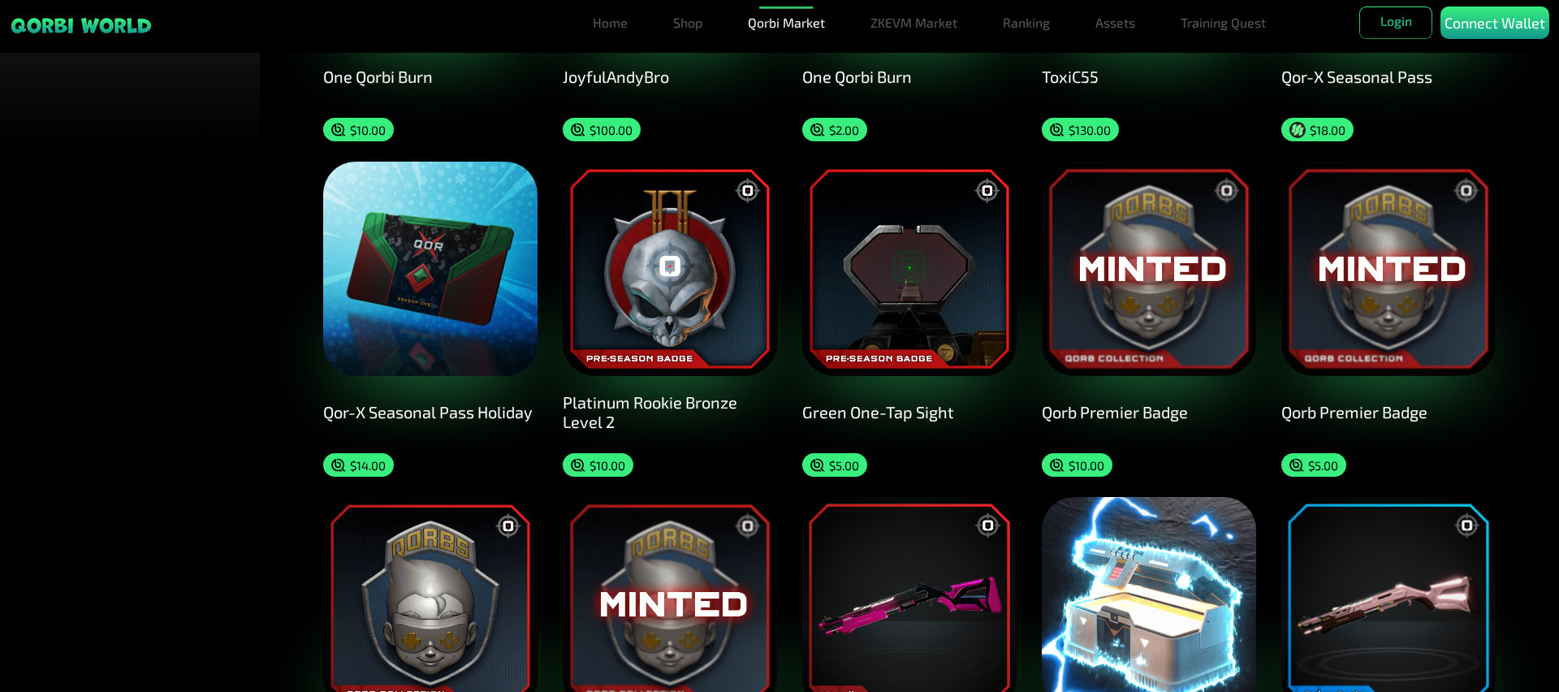 This screenshot has width=1559, height=692. Describe the element at coordinates (1149, 76) in the screenshot. I see `div: ToxiC55` at that location.